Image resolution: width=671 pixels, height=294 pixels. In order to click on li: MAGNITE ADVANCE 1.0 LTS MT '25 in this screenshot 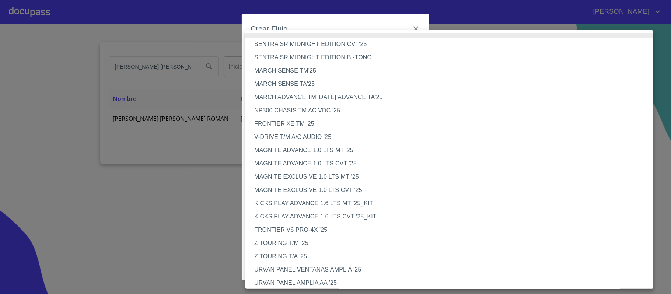, I will do `click(453, 150)`.